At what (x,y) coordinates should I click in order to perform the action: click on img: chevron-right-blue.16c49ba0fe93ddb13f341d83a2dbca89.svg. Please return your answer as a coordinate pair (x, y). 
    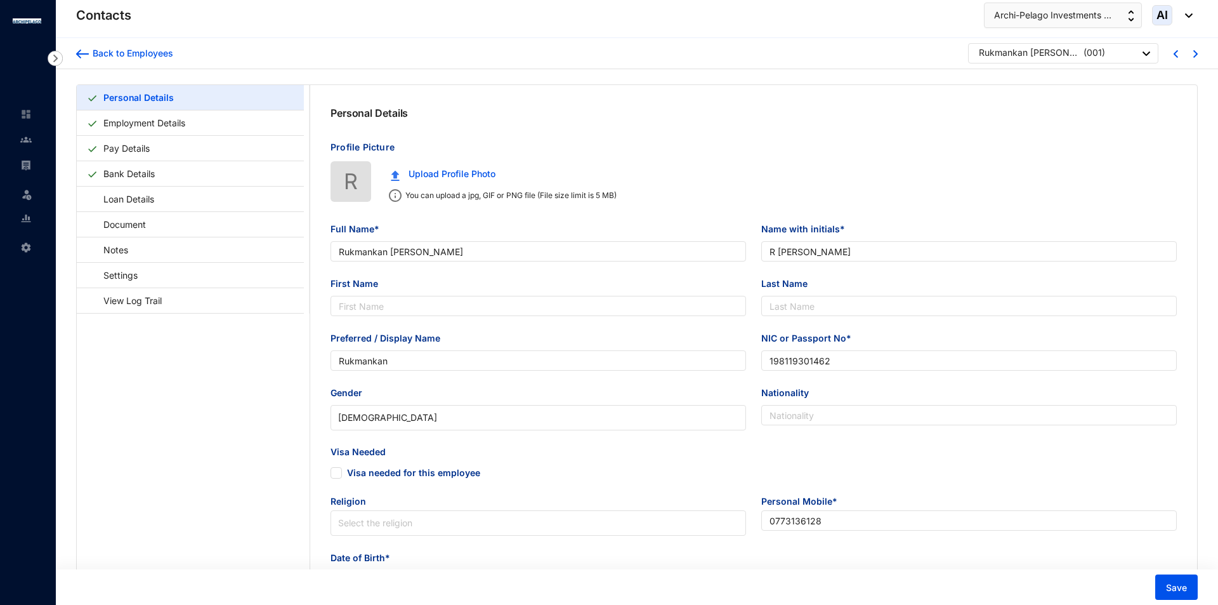
    Looking at the image, I should click on (1196, 54).